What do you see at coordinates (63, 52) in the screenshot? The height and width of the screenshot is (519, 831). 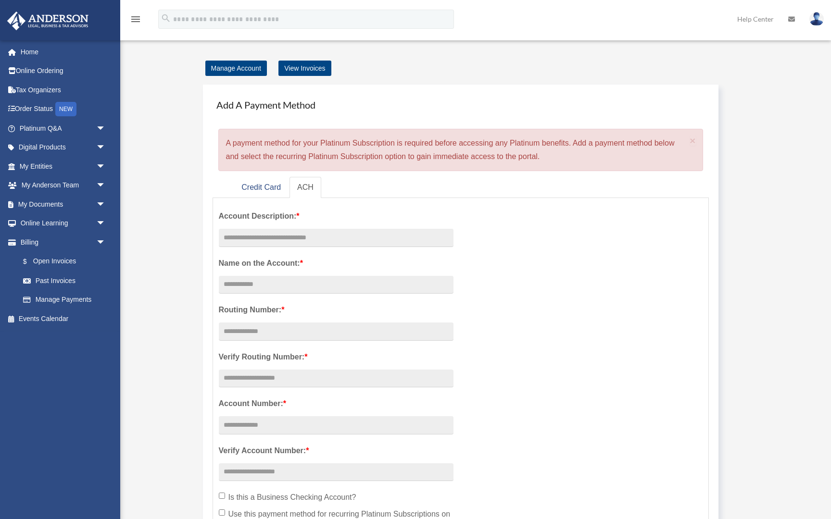 I see `a: Home` at bounding box center [63, 52].